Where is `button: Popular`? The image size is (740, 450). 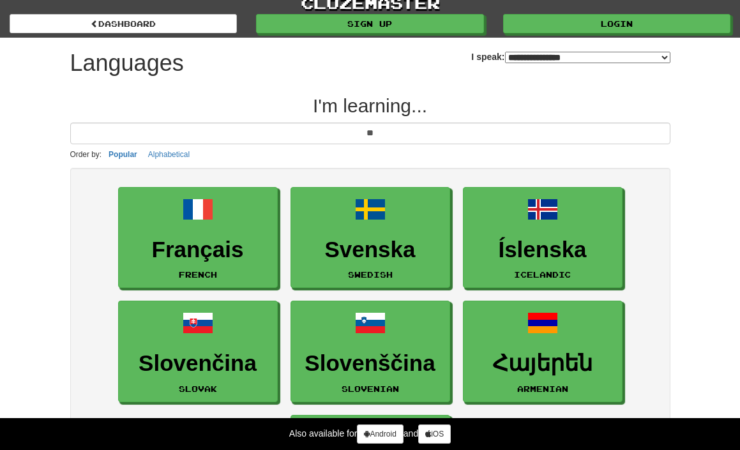
button: Popular is located at coordinates (123, 154).